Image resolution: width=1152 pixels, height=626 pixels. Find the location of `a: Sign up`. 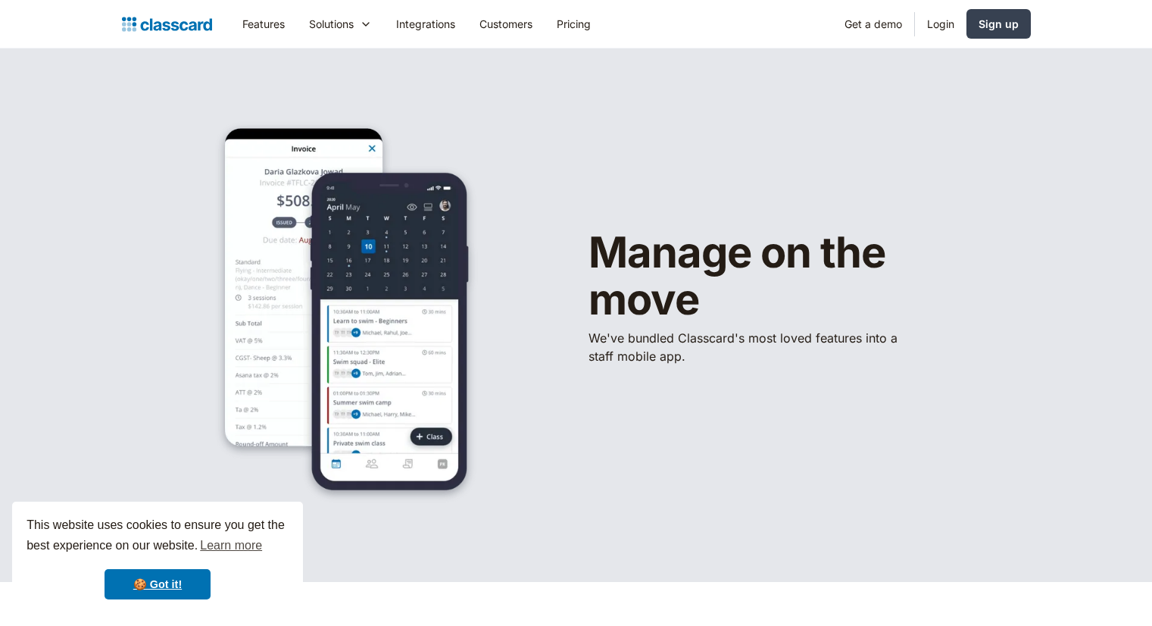

a: Sign up is located at coordinates (999, 23).